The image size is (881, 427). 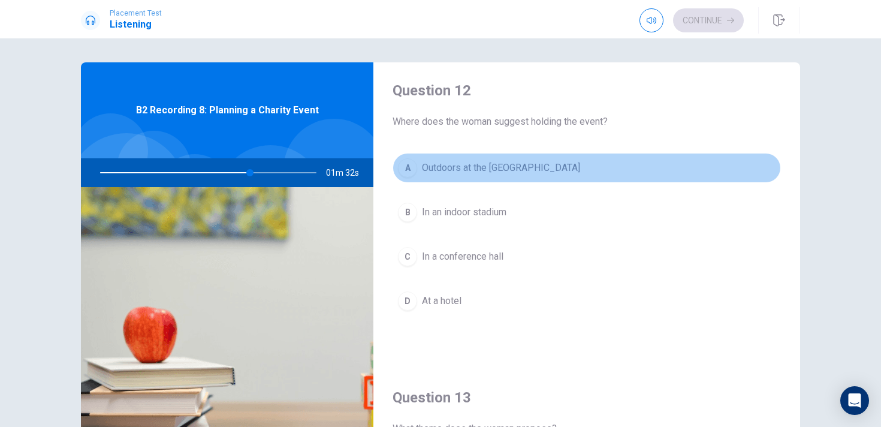 I want to click on button: CIn a conference hall, so click(x=587, y=257).